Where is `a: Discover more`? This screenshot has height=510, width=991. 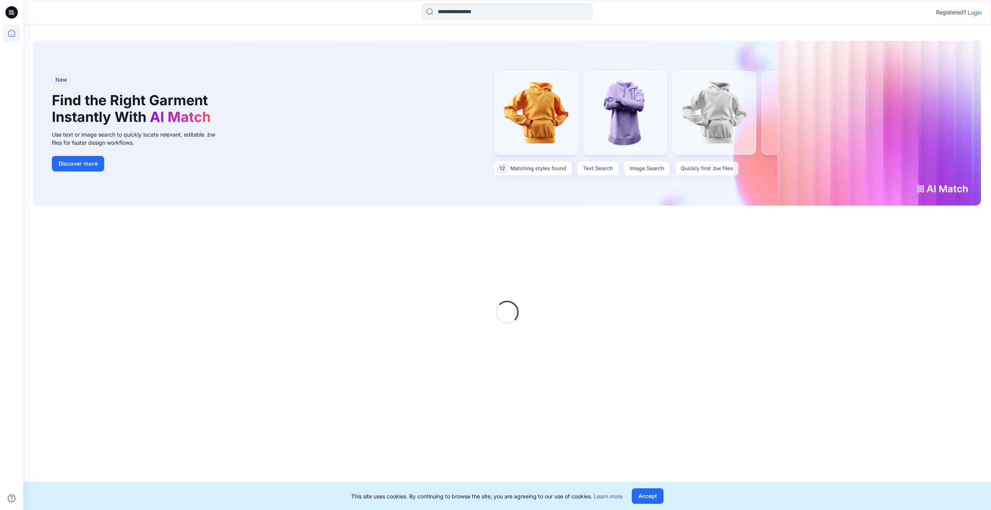
a: Discover more is located at coordinates (78, 164).